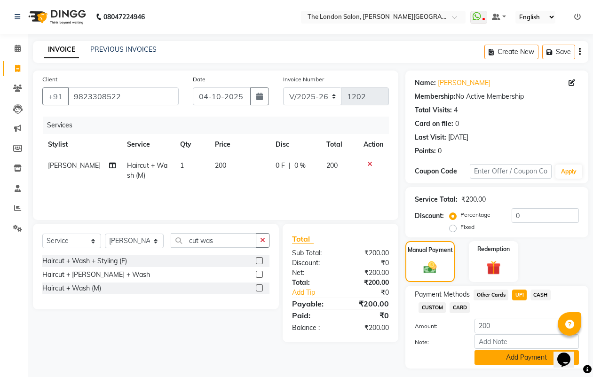 This screenshot has height=377, width=593. Describe the element at coordinates (300, 166) in the screenshot. I see `span: 0 %` at that location.